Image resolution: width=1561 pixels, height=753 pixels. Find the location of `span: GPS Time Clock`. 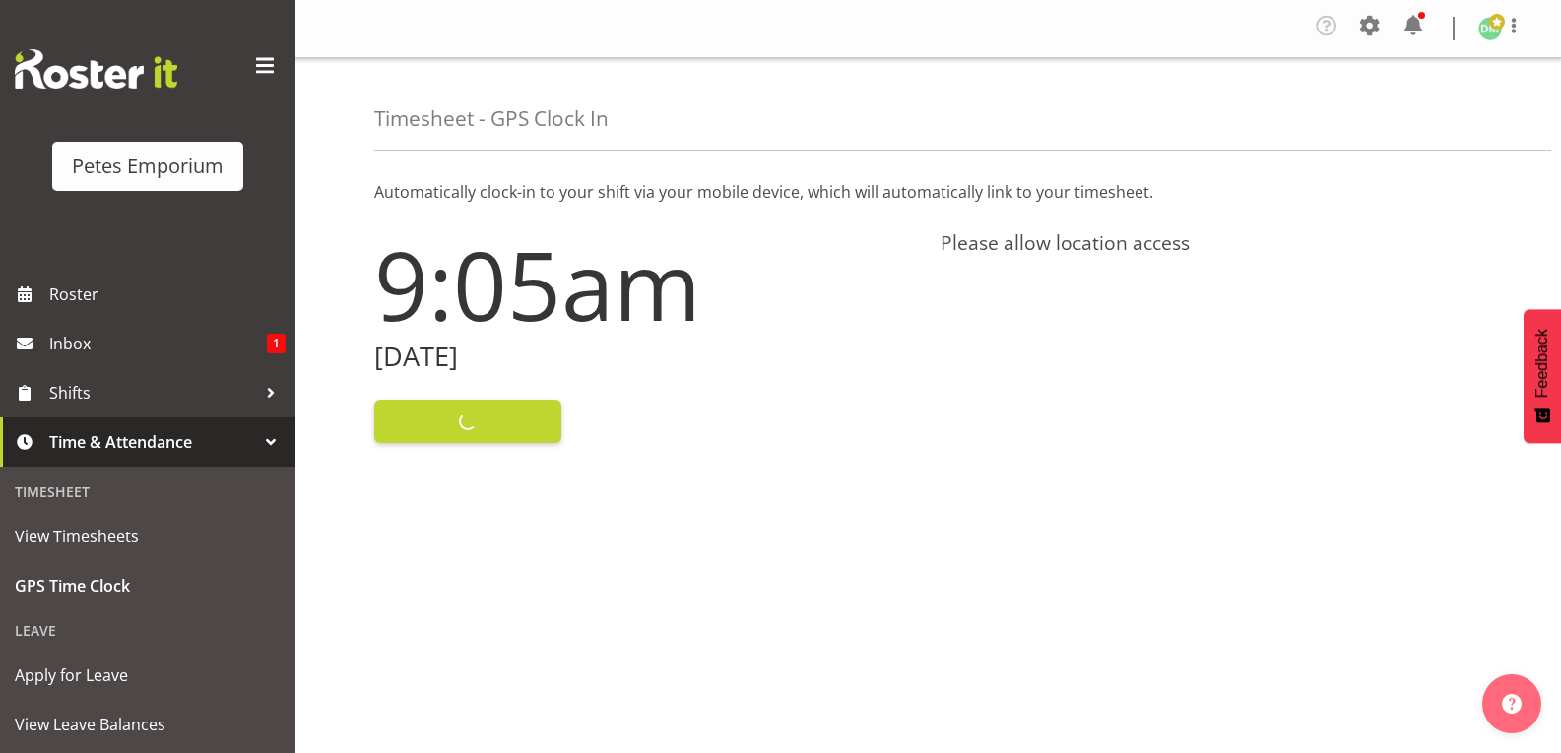

span: GPS Time Clock is located at coordinates (148, 586).